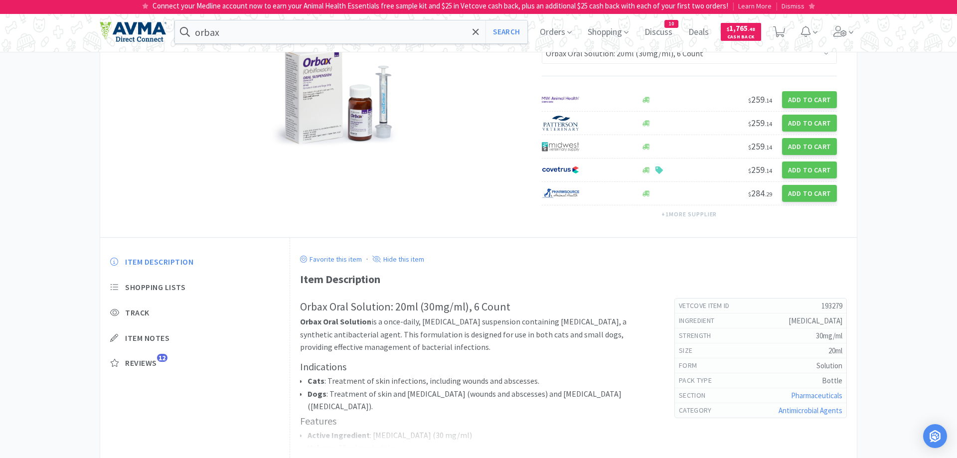 The width and height of the screenshot is (957, 458). I want to click on h6: form, so click(692, 366).